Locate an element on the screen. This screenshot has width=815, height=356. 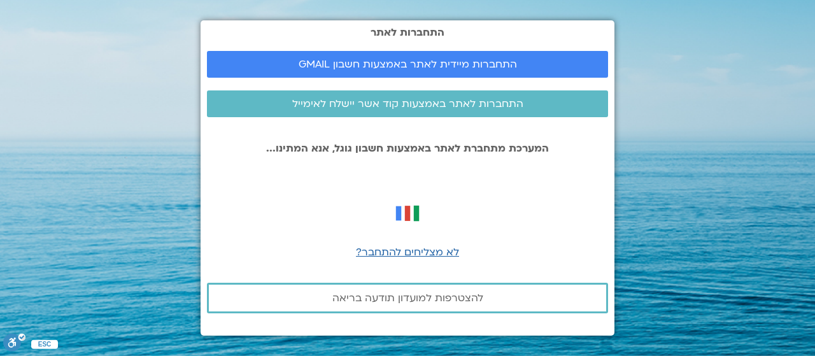
span: לא מצליחים להתחבר? is located at coordinates (408, 252).